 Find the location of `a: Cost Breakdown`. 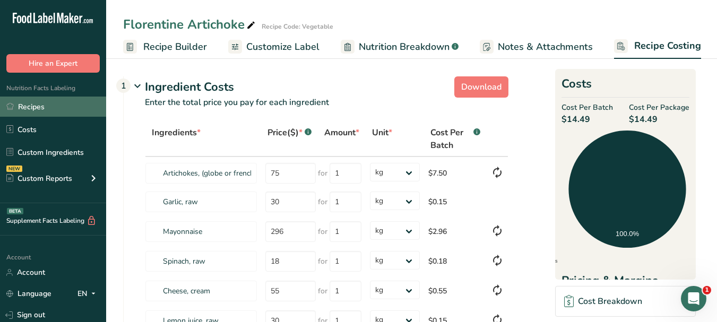

a: Cost Breakdown is located at coordinates (626, 302).